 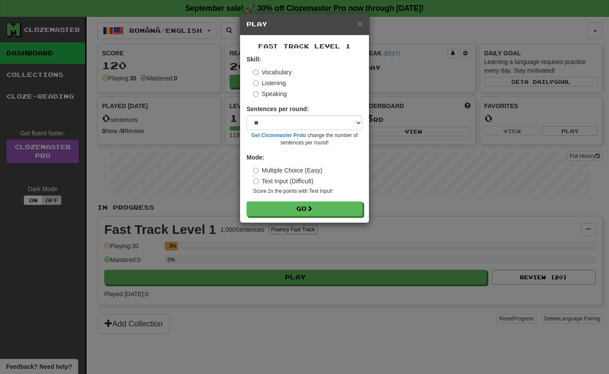 I want to click on input: Listening, so click(x=256, y=83).